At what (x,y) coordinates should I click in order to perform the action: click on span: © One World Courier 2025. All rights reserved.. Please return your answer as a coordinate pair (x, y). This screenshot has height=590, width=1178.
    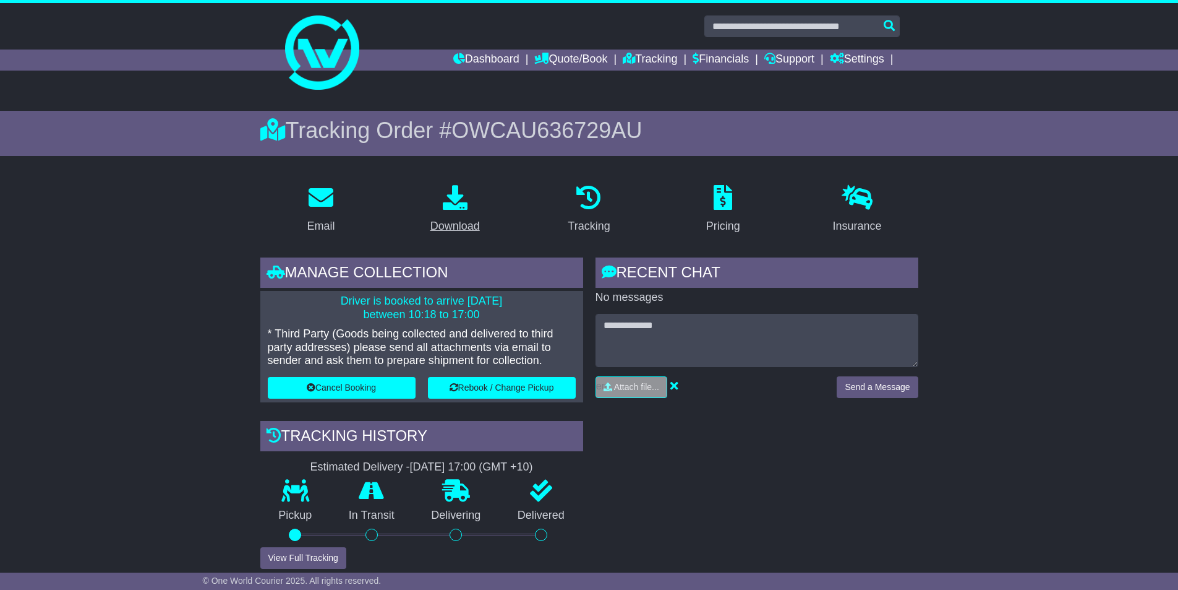
    Looking at the image, I should click on (292, 580).